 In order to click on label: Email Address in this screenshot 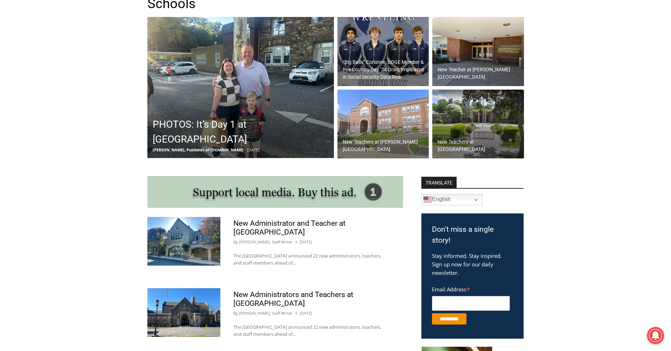, I will do `click(471, 288)`.